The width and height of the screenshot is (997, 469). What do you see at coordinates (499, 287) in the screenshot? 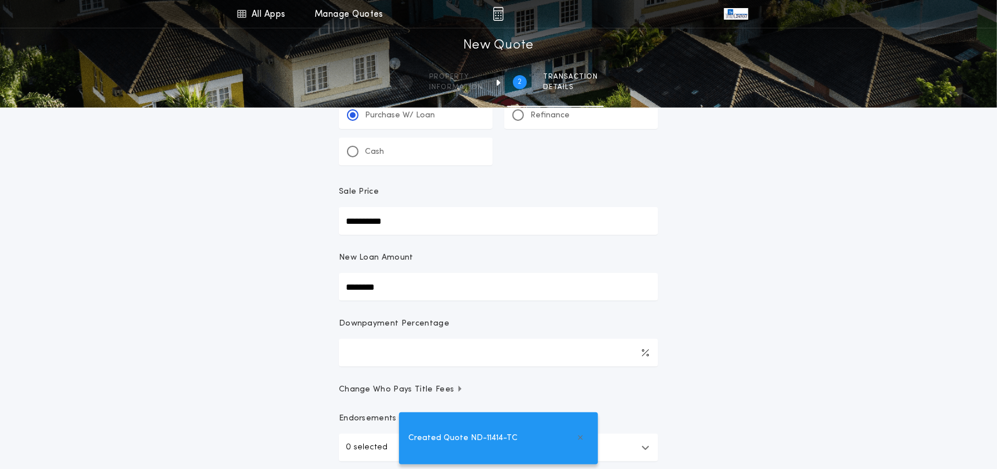
I see `input: New Loan Amount` at bounding box center [499, 287].